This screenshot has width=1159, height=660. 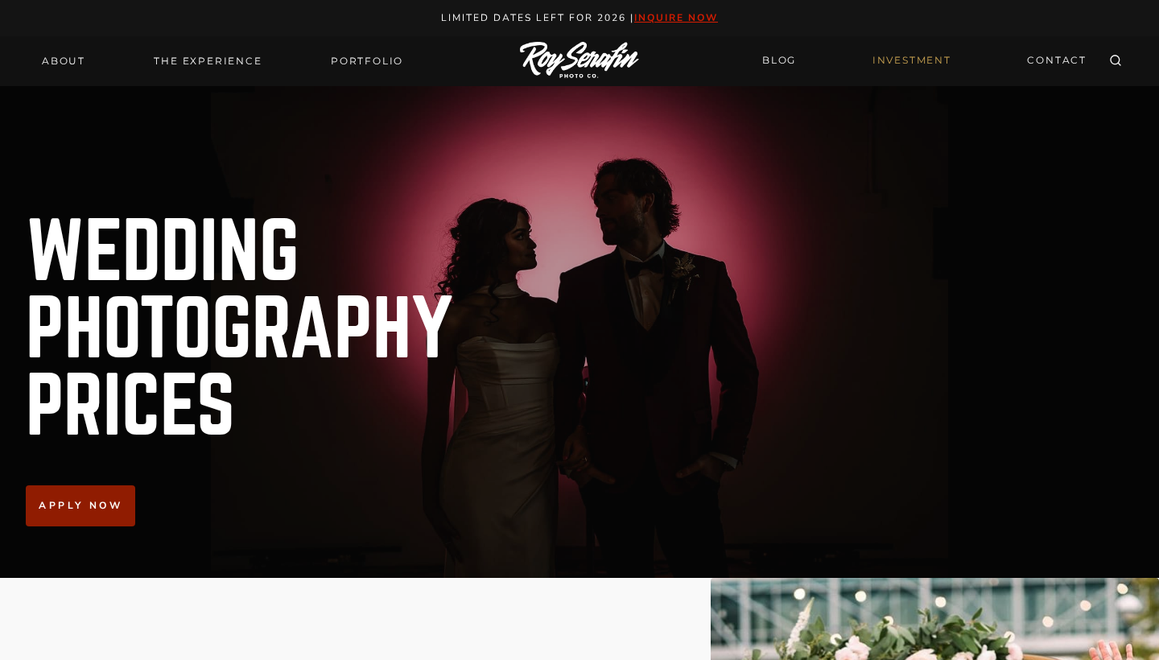 What do you see at coordinates (1115, 61) in the screenshot?
I see `button: View Search Form` at bounding box center [1115, 61].